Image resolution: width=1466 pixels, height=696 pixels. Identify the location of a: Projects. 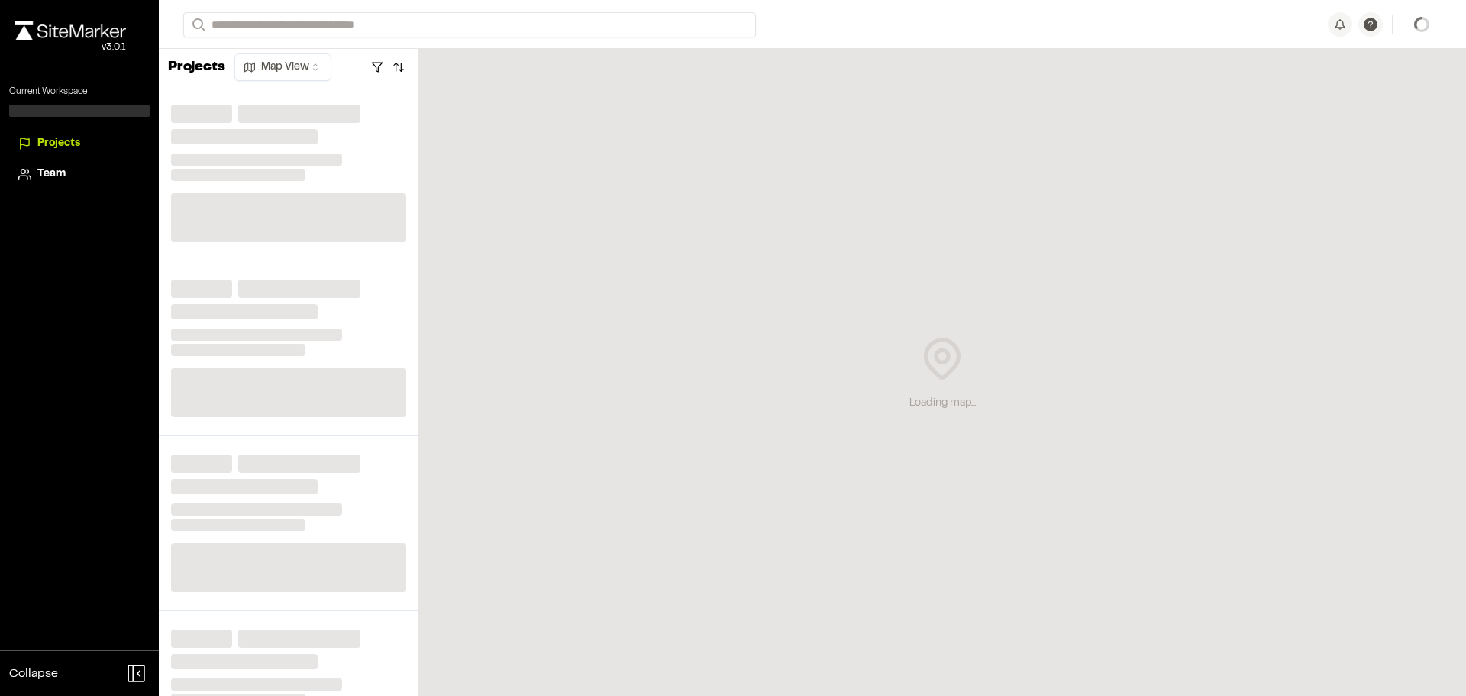
(79, 144).